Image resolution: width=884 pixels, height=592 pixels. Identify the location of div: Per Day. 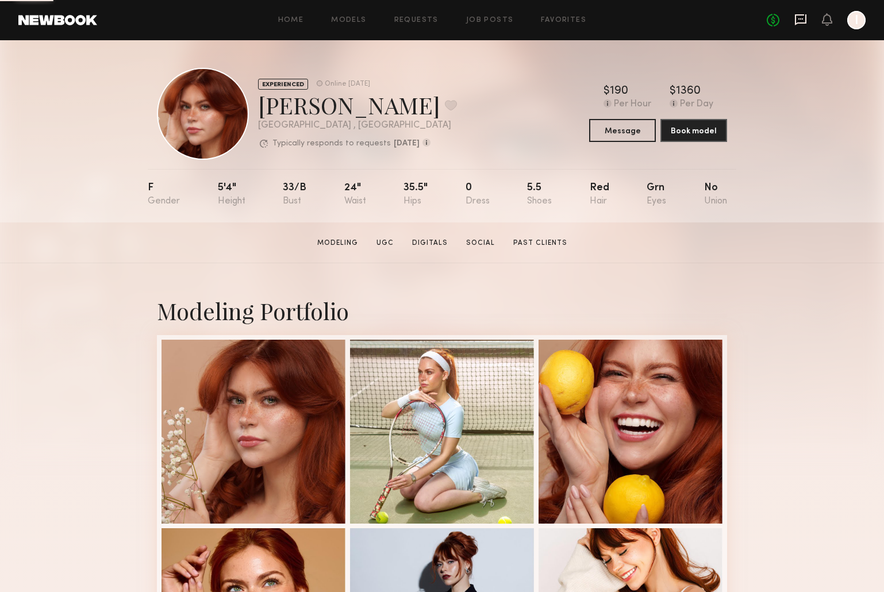
(697, 105).